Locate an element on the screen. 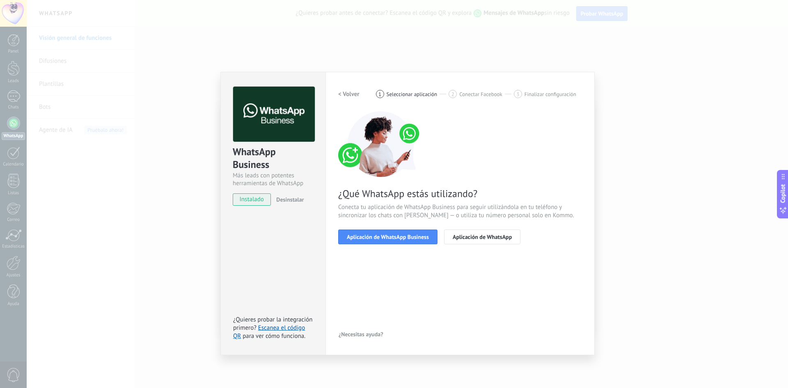 The image size is (788, 388). span: Aplicación de WhatsApp is located at coordinates (482, 237).